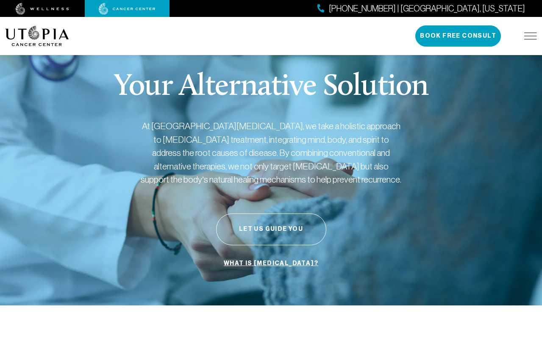 This screenshot has width=542, height=341. What do you see at coordinates (530, 36) in the screenshot?
I see `img: icon-hamburger` at bounding box center [530, 36].